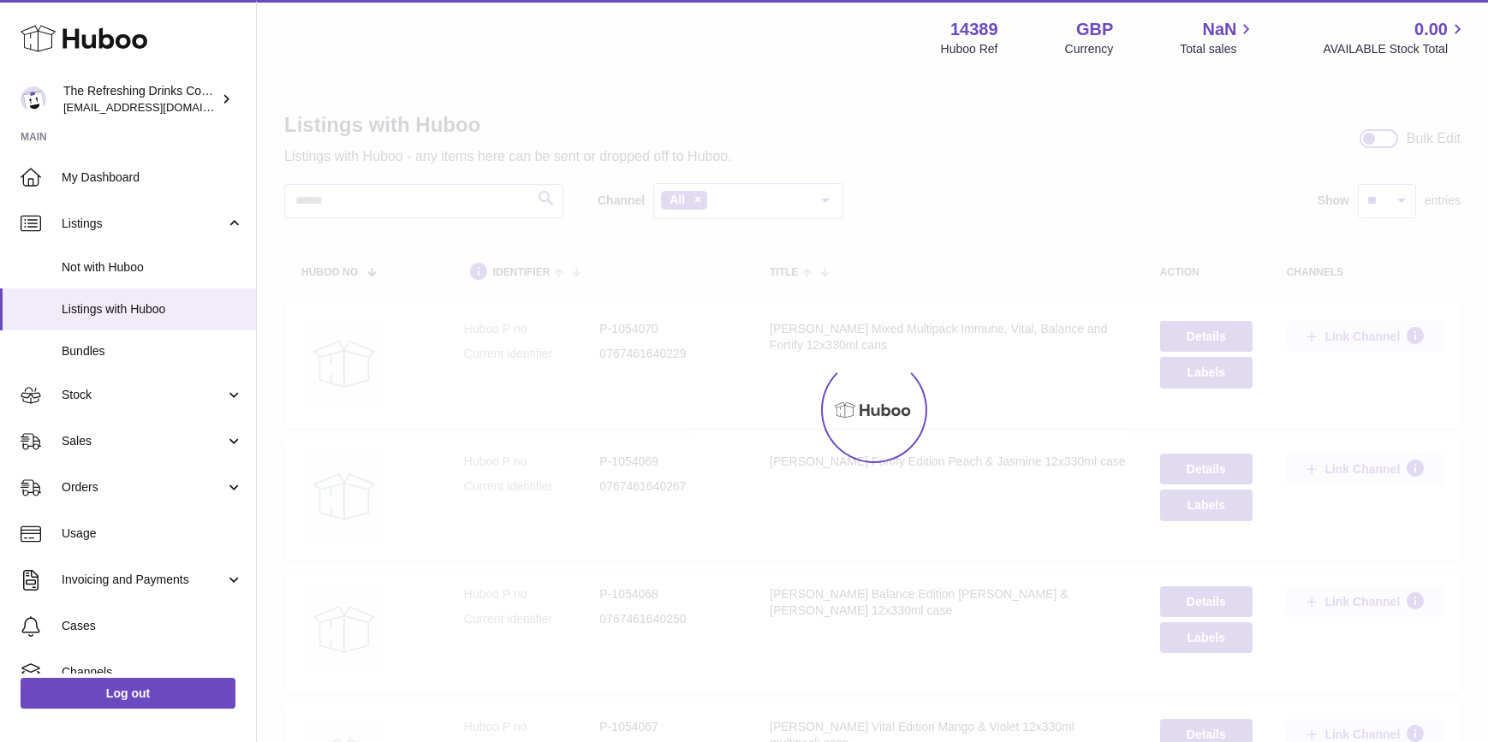 This screenshot has height=742, width=1488. I want to click on span: 0.00, so click(1430, 29).